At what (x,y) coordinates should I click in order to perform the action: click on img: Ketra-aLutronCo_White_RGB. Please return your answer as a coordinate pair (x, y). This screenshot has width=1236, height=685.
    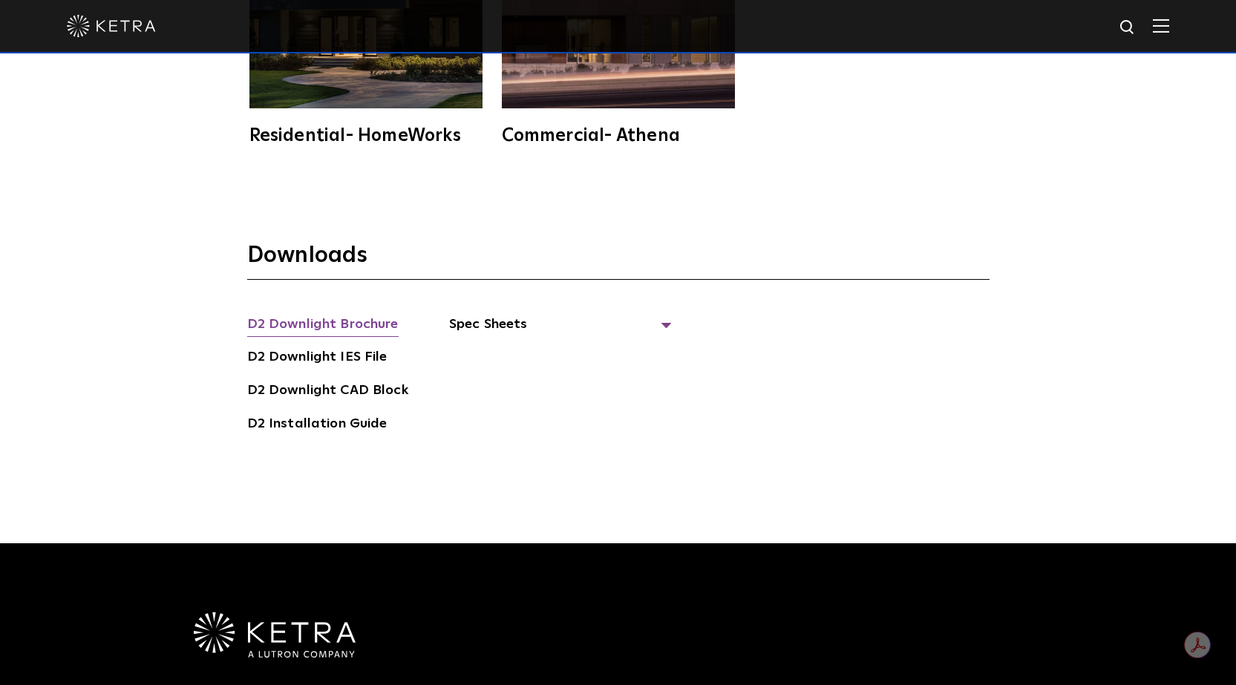
    Looking at the image, I should click on (275, 635).